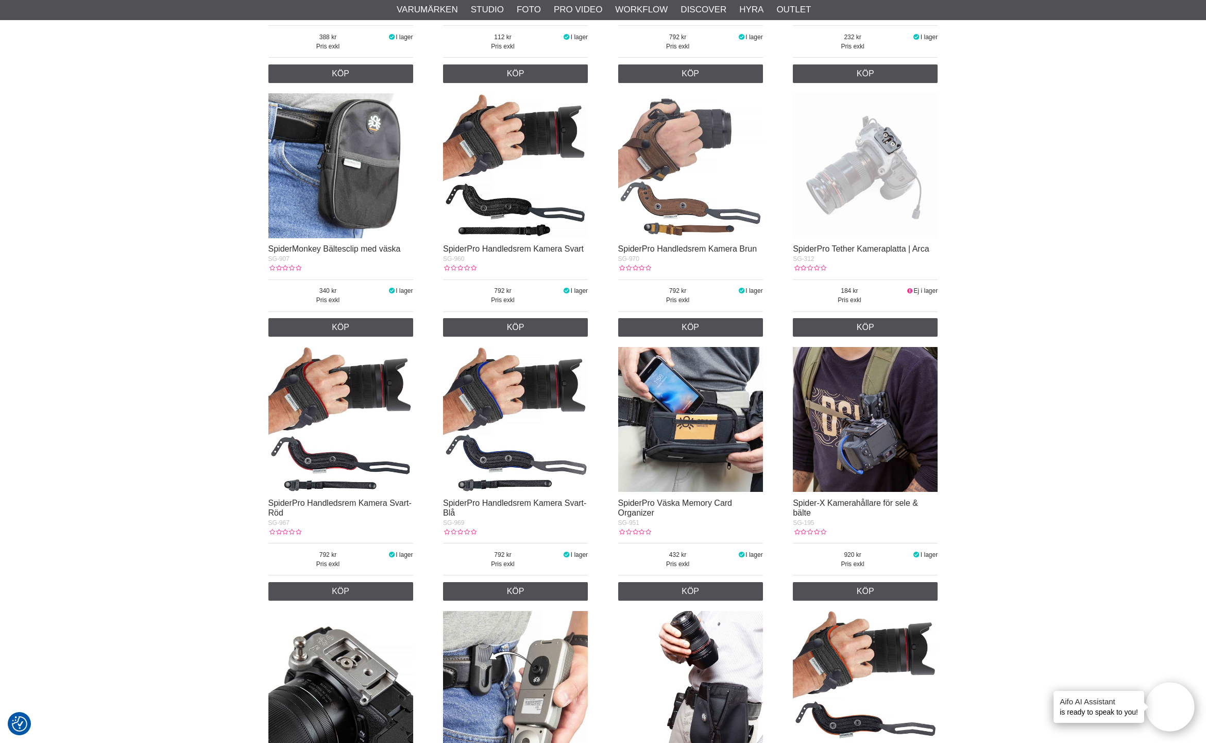 This screenshot has height=743, width=1206. I want to click on span: SG-970, so click(629, 259).